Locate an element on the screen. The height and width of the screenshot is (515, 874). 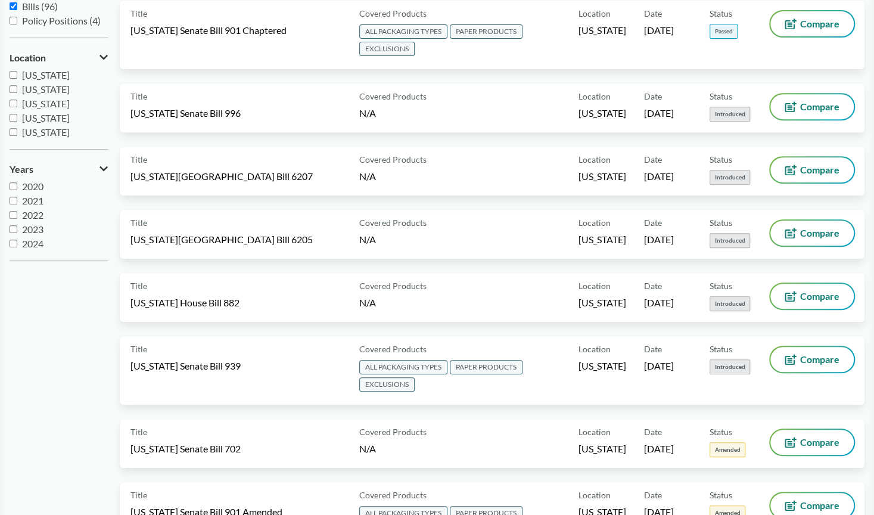
span: 2023 is located at coordinates (33, 229).